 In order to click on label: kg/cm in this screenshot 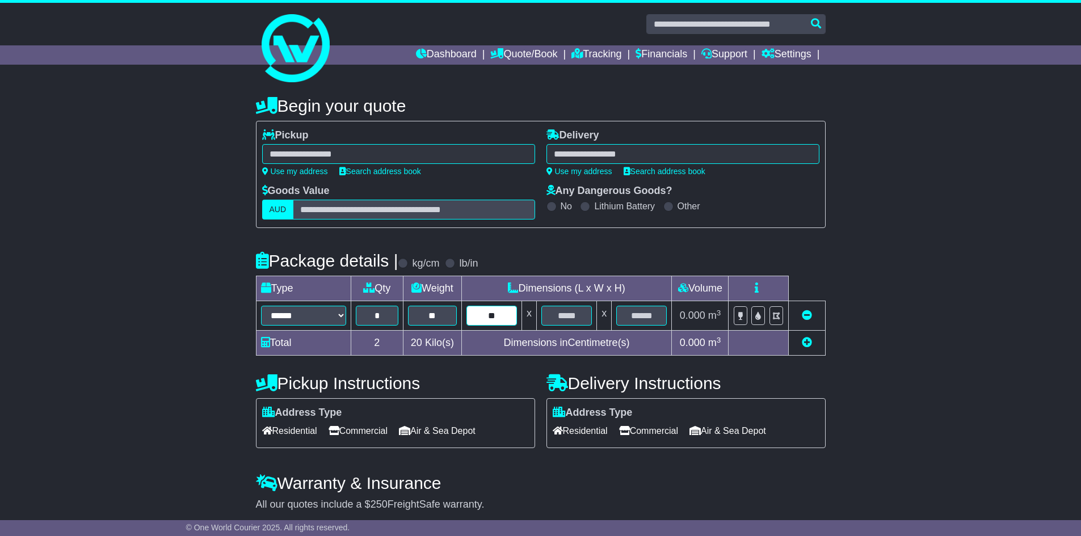, I will do `click(426, 264)`.